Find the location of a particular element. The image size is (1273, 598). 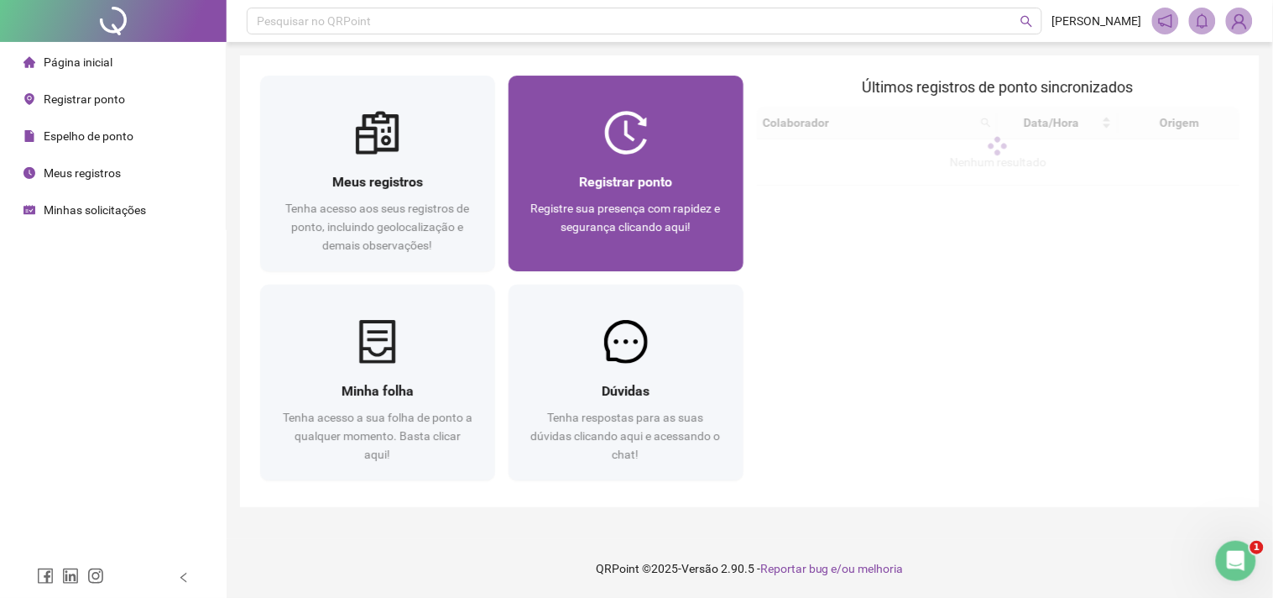

a: DúvidasTenha respostas para as suas dúvidas clicando aqui e acessando o chat! is located at coordinates (626, 382).